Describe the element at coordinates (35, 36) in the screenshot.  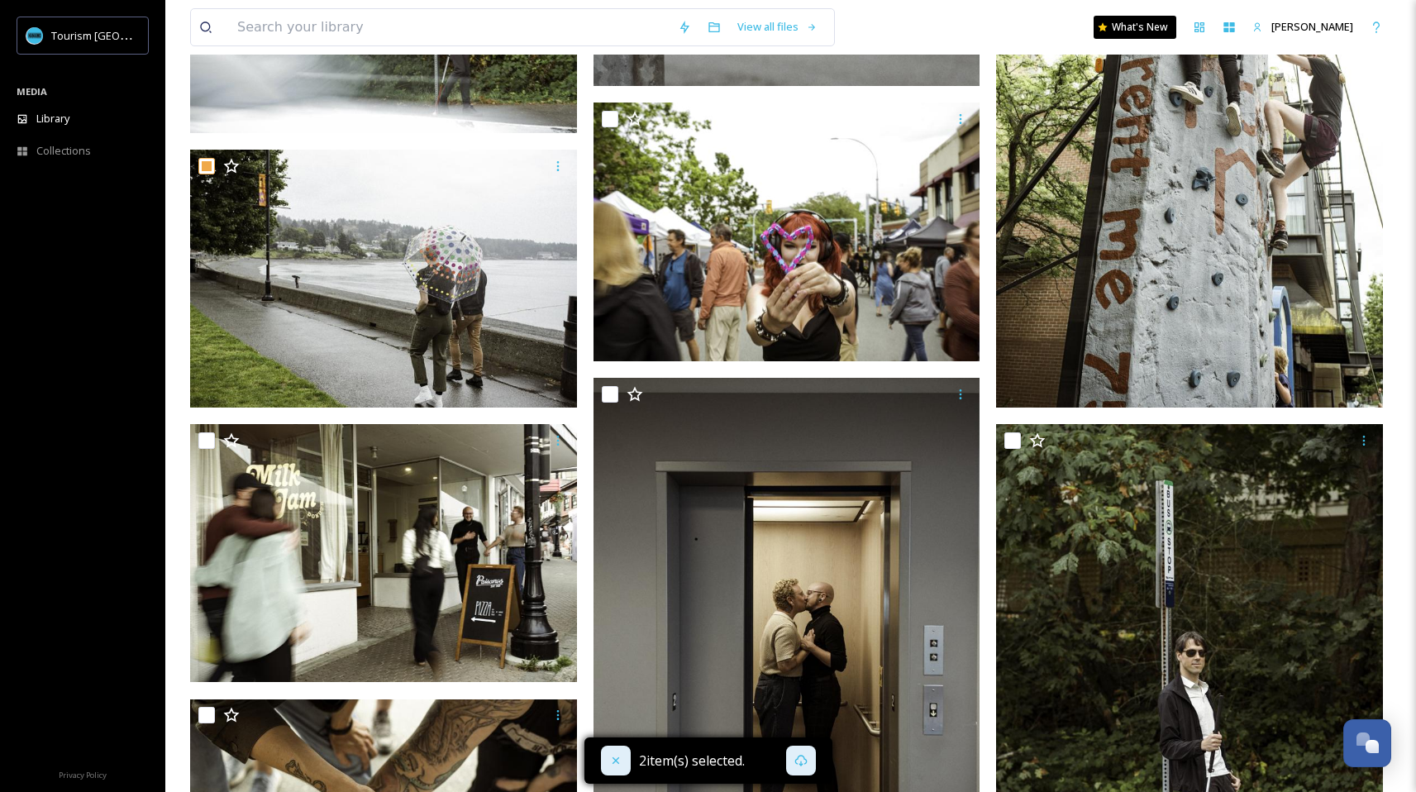
I see `img: tourism_nanaimo_logo.jpeg` at that location.